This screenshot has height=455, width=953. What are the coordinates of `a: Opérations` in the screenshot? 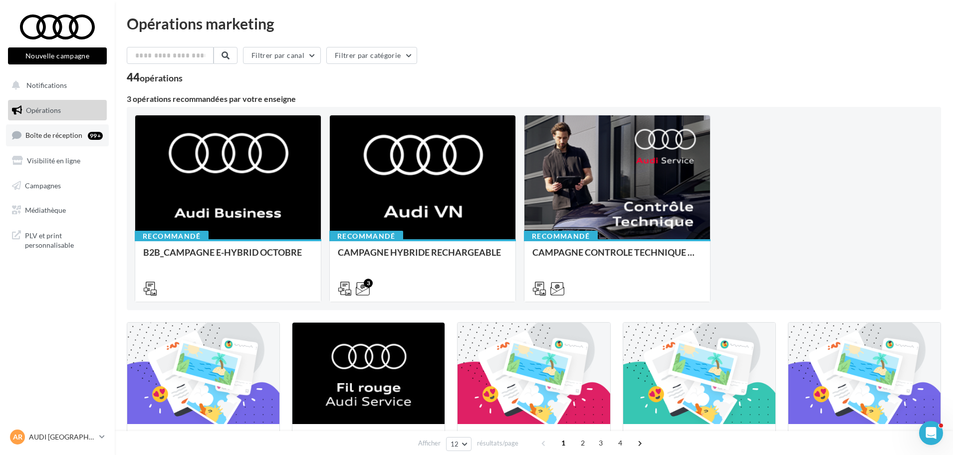 It's located at (57, 110).